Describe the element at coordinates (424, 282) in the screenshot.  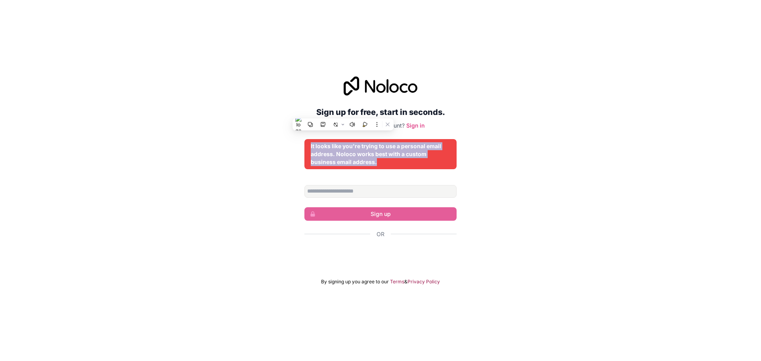
I see `a: Privacy Policy` at that location.